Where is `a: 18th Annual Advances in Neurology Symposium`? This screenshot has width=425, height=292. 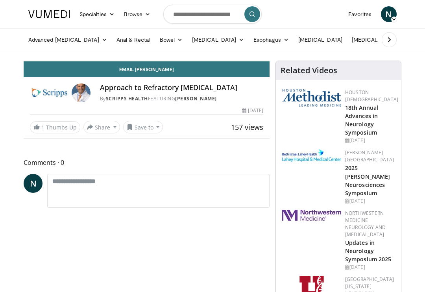 a: 18th Annual Advances in Neurology Symposium is located at coordinates (361, 120).